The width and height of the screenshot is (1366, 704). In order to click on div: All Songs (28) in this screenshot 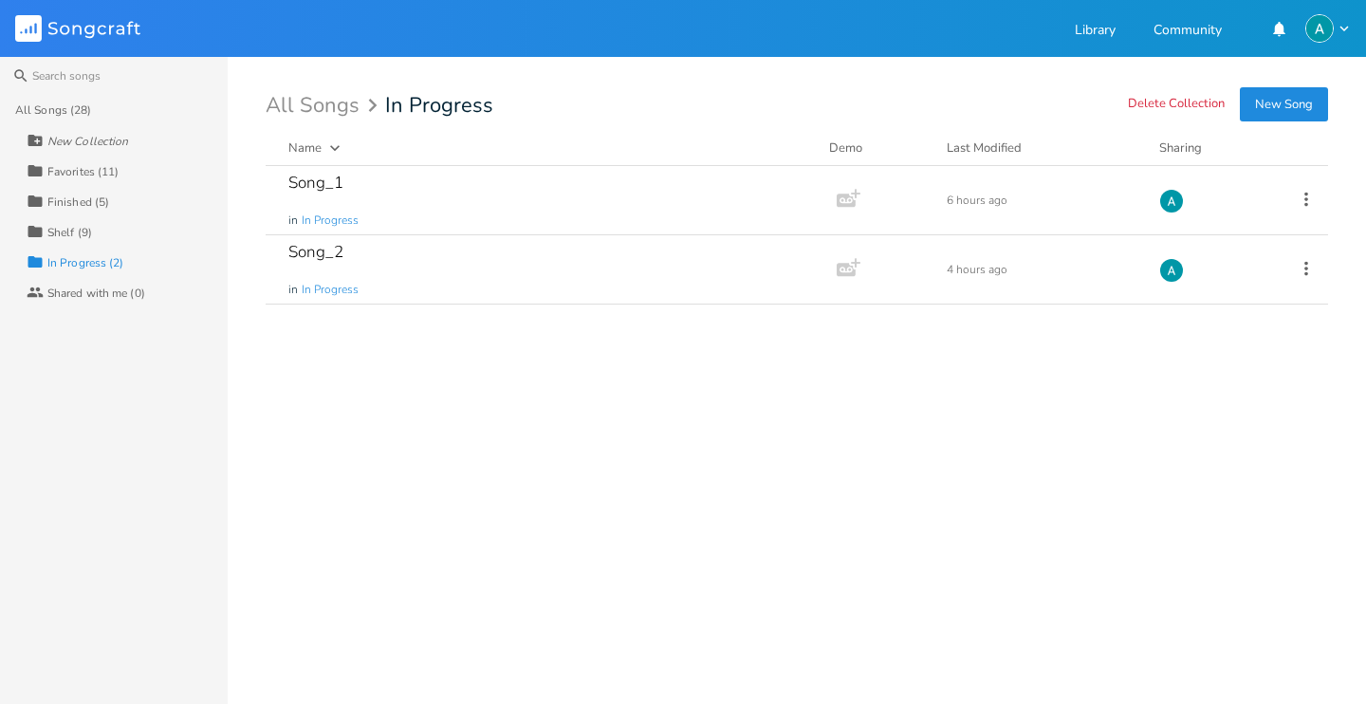, I will do `click(53, 110)`.